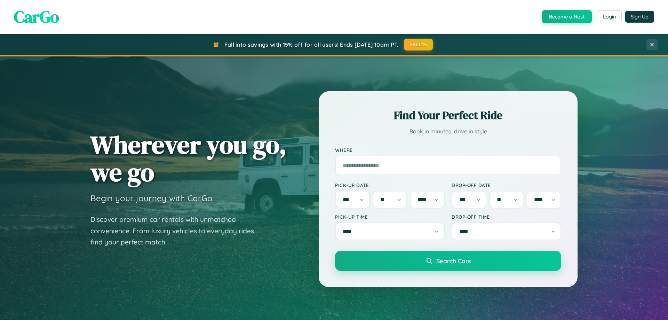 Image resolution: width=668 pixels, height=320 pixels. What do you see at coordinates (506, 185) in the screenshot?
I see `label: Drop-off Date` at bounding box center [506, 185].